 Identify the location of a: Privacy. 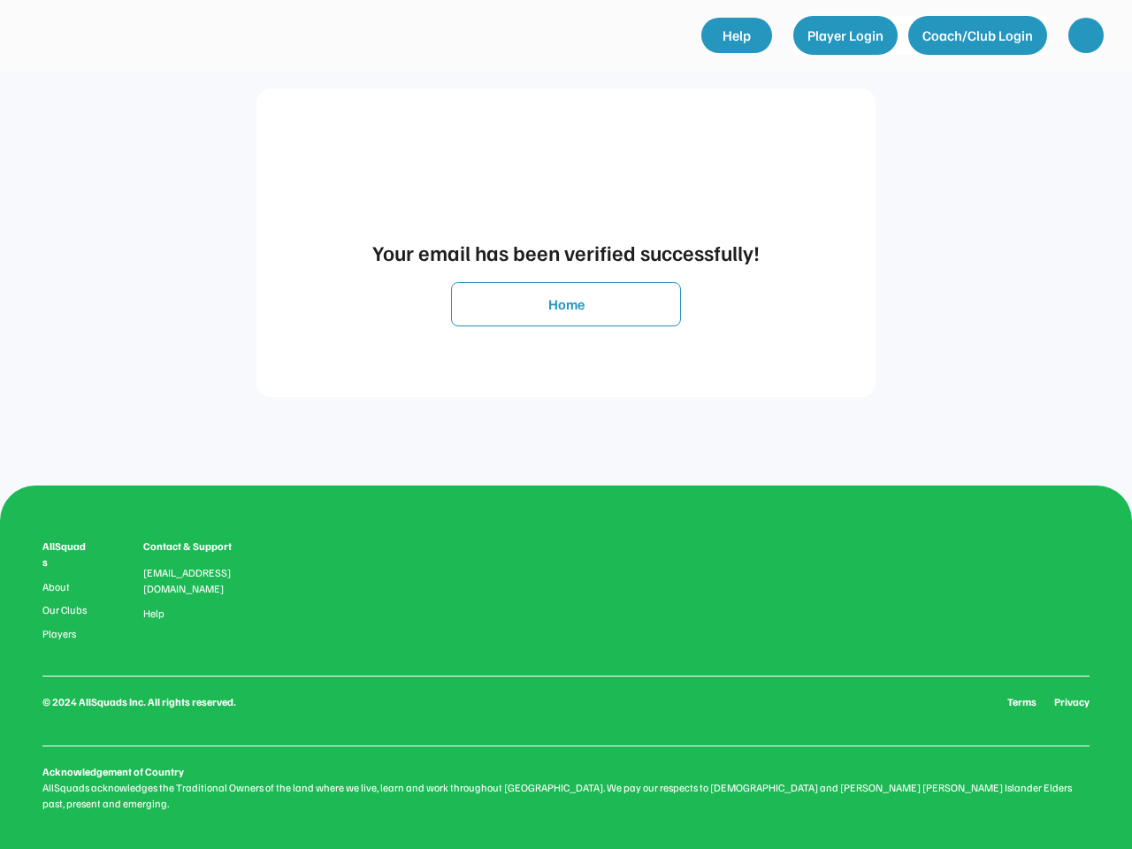
(1072, 702).